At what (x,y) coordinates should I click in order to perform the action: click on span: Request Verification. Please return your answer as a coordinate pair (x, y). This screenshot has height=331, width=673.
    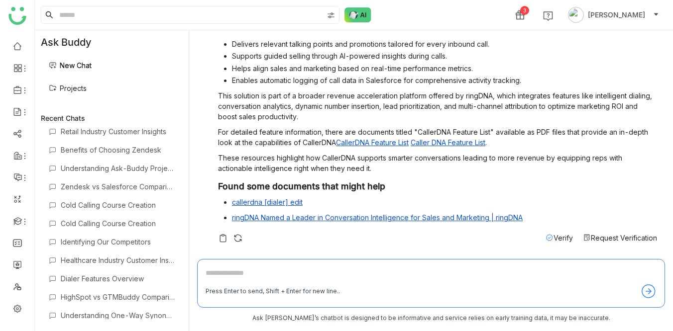
    Looking at the image, I should click on (624, 238).